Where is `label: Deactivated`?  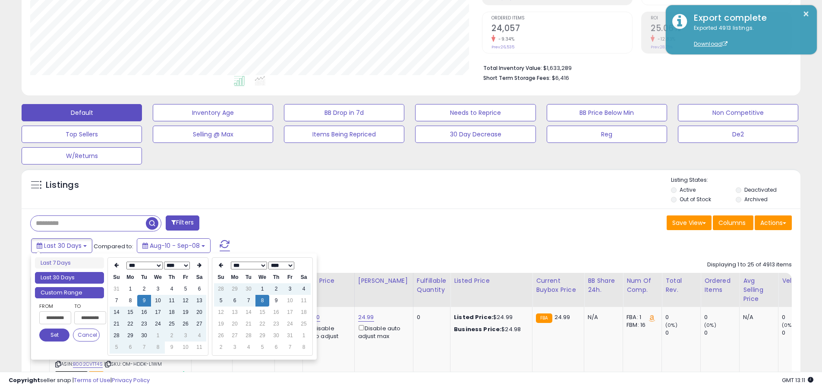 label: Deactivated is located at coordinates (760, 189).